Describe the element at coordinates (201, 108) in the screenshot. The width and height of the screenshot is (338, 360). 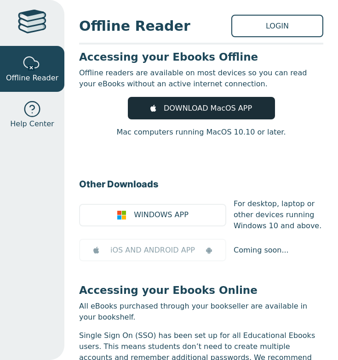
I see `a: DOWNLOAD MacOS APP` at that location.